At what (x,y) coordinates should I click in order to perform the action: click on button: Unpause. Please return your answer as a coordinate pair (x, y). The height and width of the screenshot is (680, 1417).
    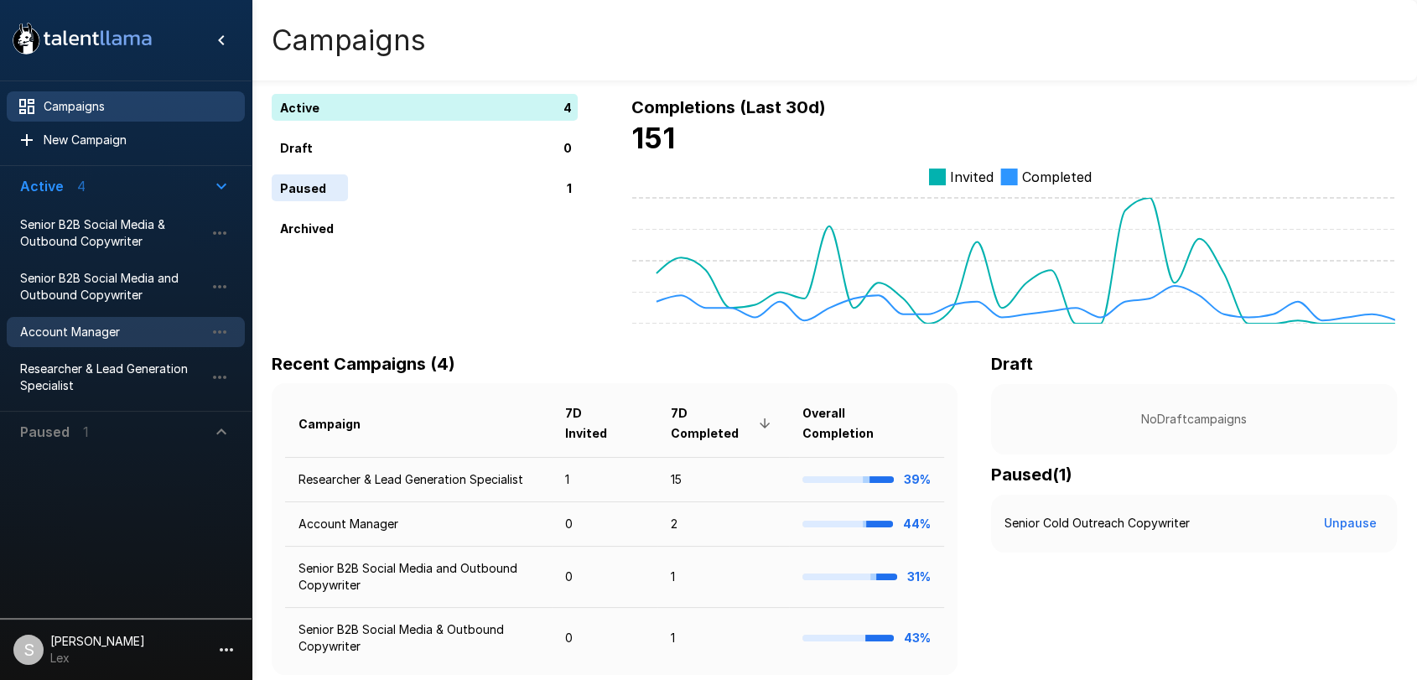
    Looking at the image, I should click on (1350, 523).